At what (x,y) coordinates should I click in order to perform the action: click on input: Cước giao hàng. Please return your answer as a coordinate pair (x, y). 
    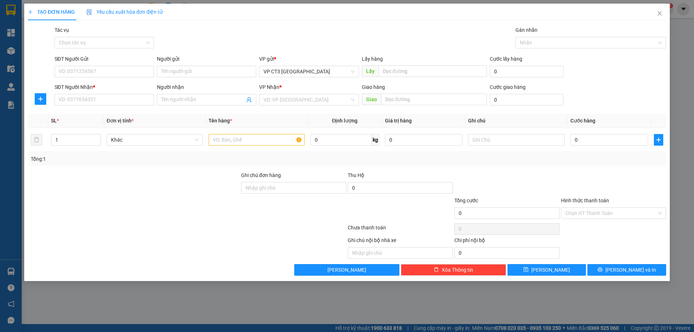
    Looking at the image, I should click on (527, 100).